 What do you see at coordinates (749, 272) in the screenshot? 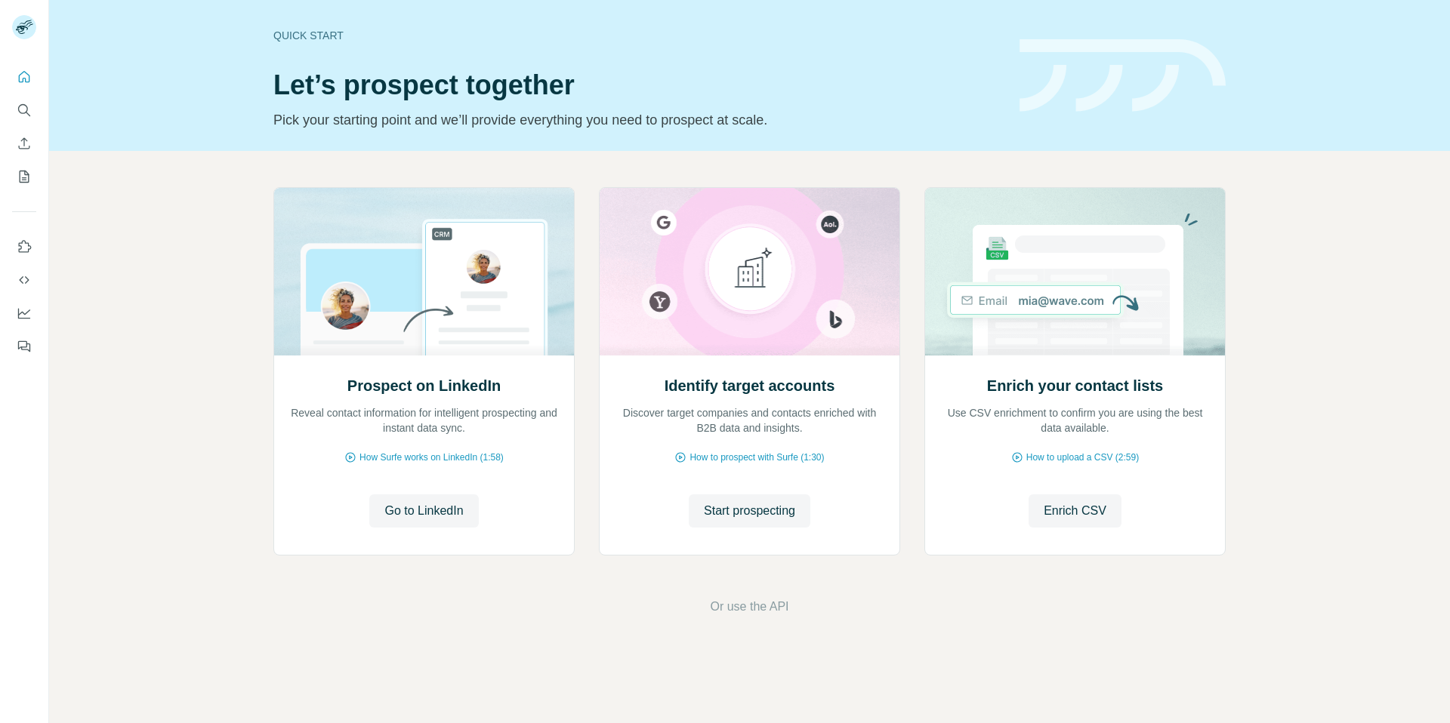
I see `img: Identify target accounts` at bounding box center [749, 272].